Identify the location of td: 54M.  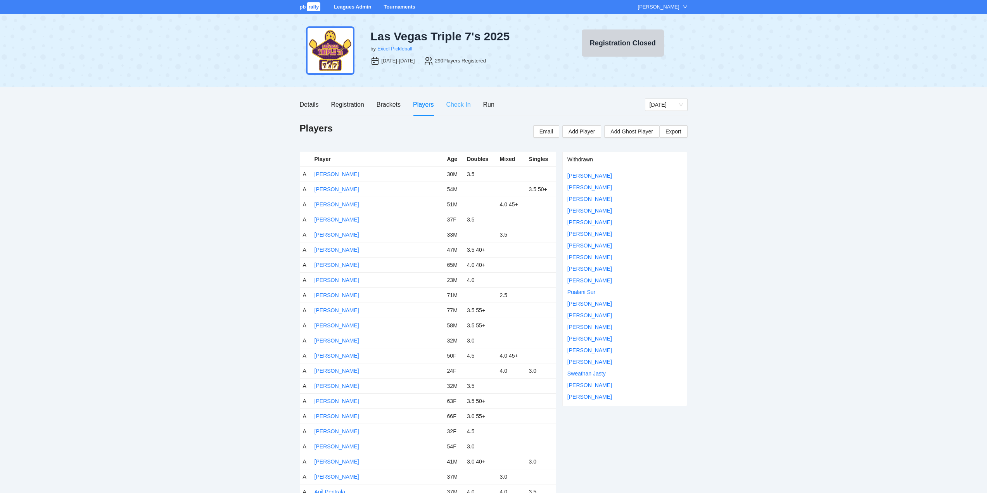
(454, 189).